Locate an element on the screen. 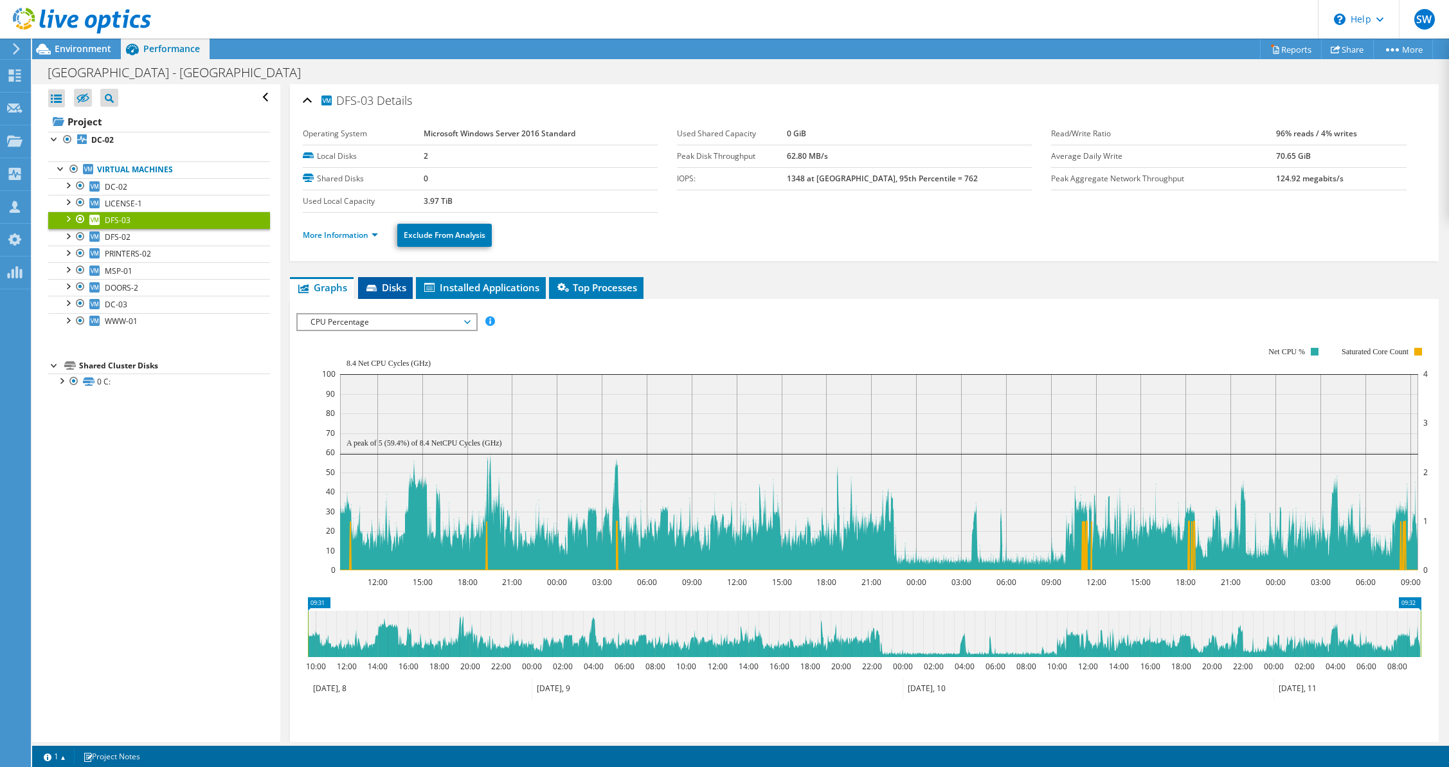 This screenshot has height=767, width=1449. span: WWW-01 is located at coordinates (121, 321).